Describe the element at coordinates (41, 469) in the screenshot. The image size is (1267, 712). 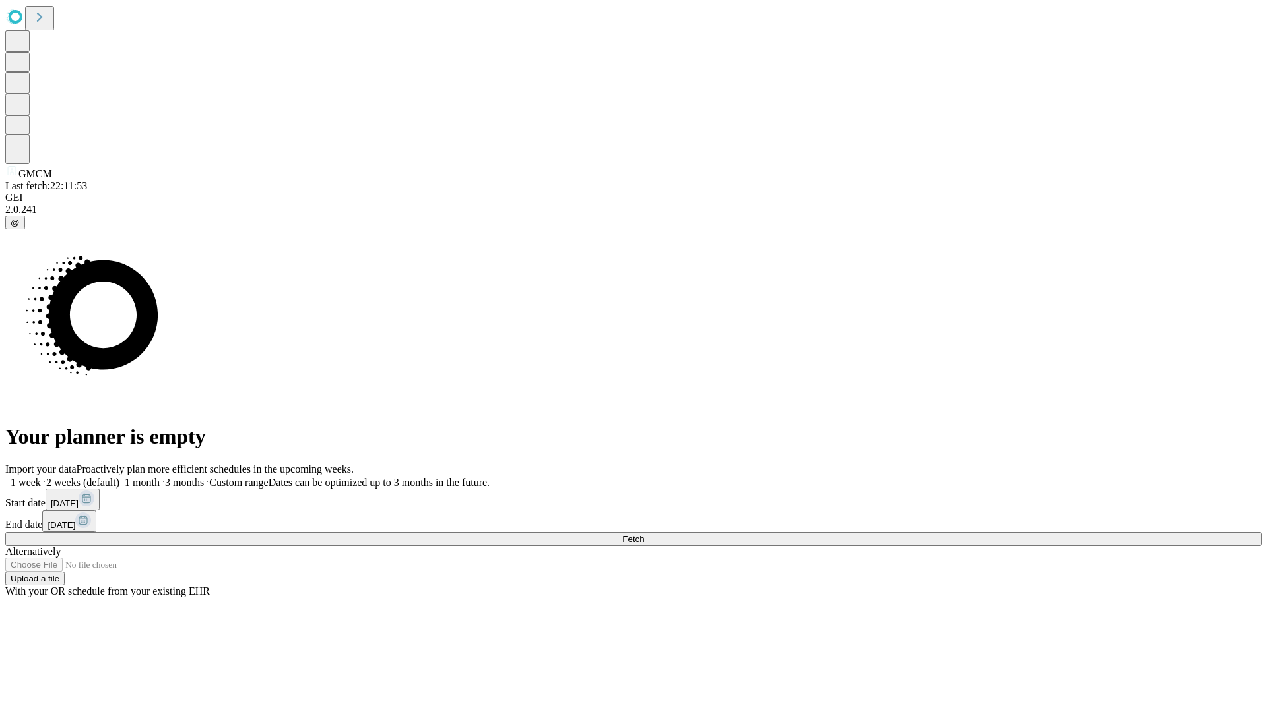
I see `span: Import your data` at that location.